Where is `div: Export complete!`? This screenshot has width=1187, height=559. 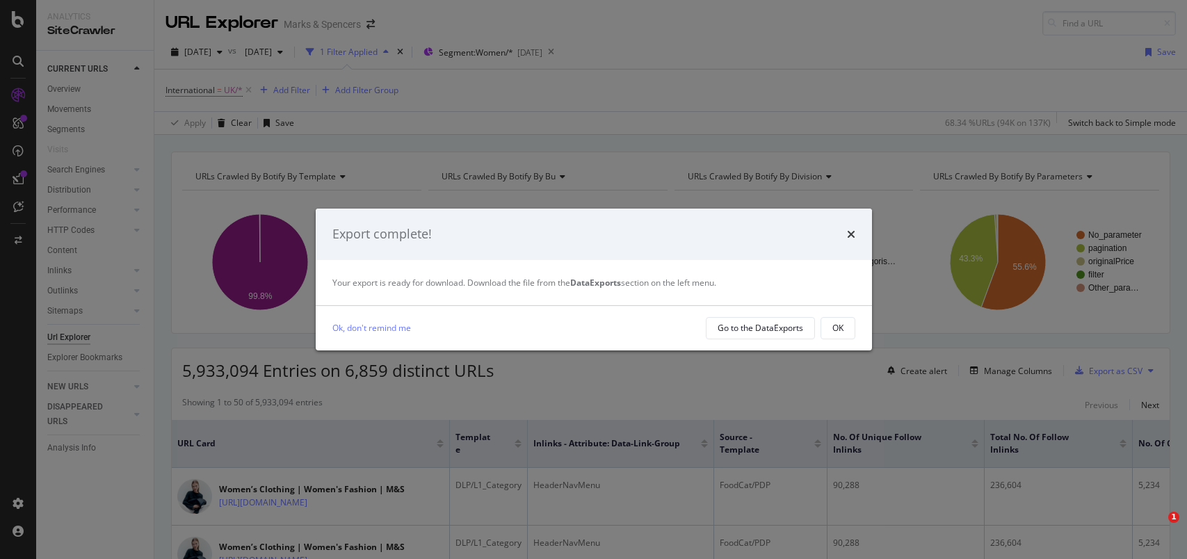 div: Export complete! is located at coordinates (382, 234).